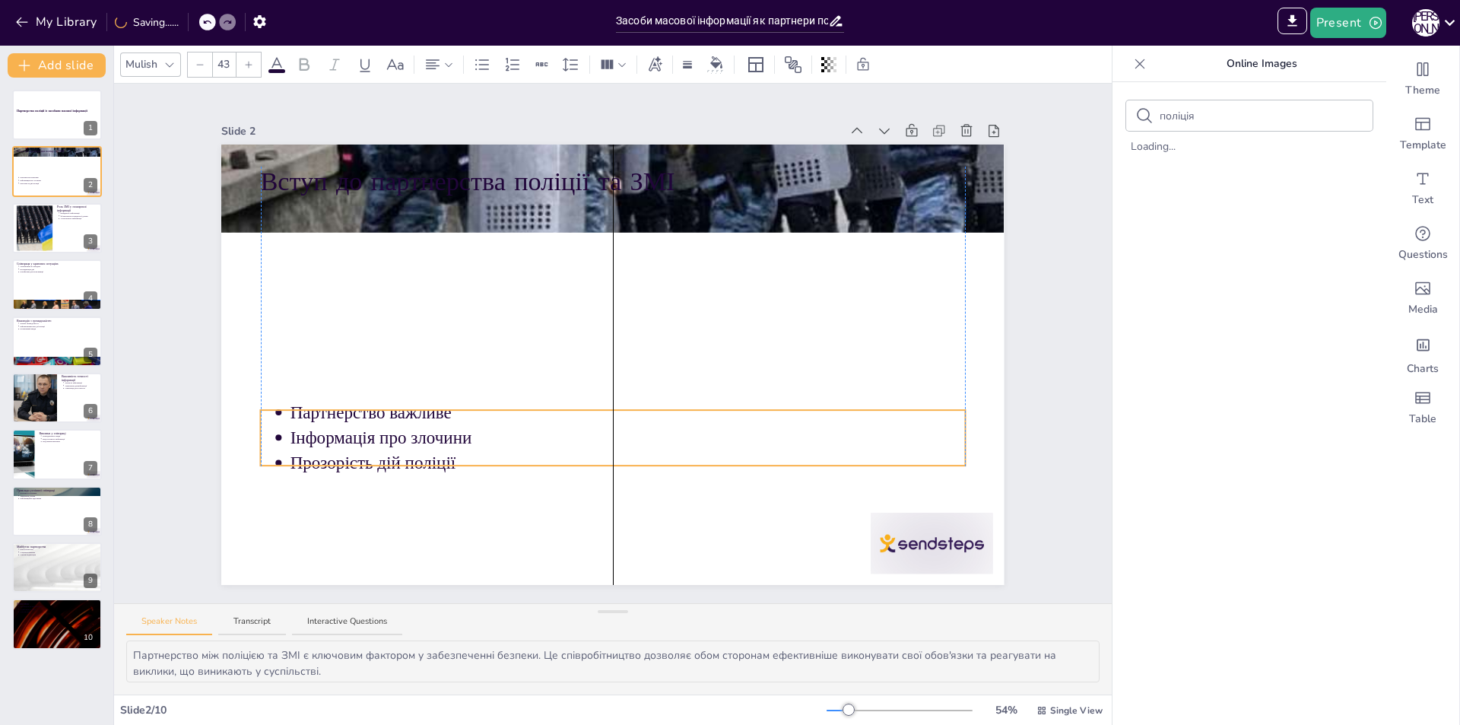  What do you see at coordinates (59, 552) in the screenshot?
I see `p: Соціальні мережі` at bounding box center [59, 552].